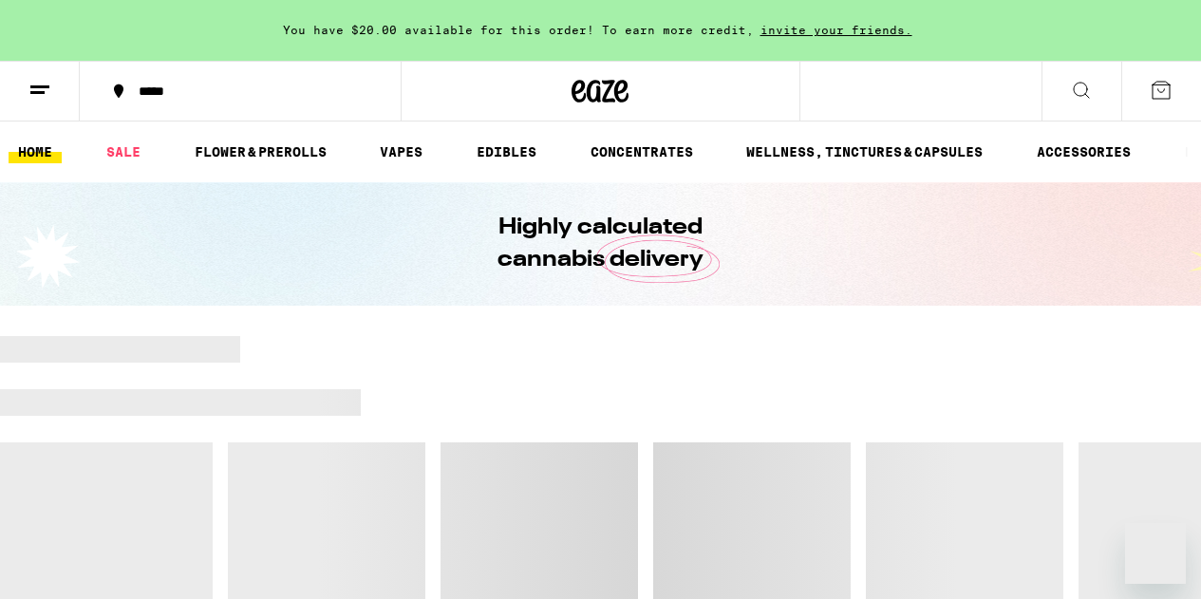  What do you see at coordinates (506, 152) in the screenshot?
I see `a: EDIBLES` at bounding box center [506, 152].